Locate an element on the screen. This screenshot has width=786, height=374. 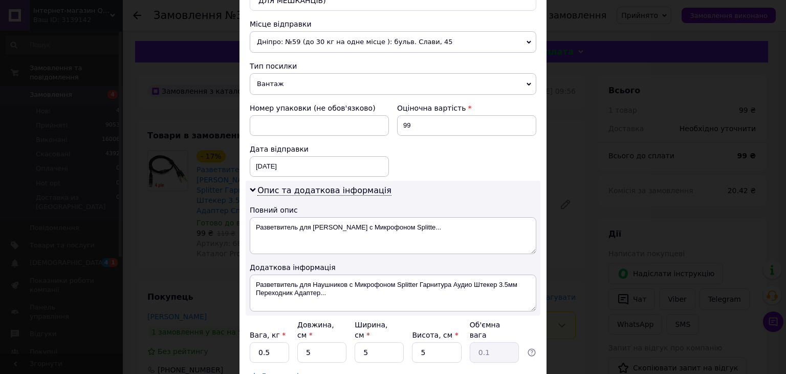
span: Дніпро: №59 (до 30 кг на одне місце ): бульв. Слави, 45 is located at coordinates (393, 42).